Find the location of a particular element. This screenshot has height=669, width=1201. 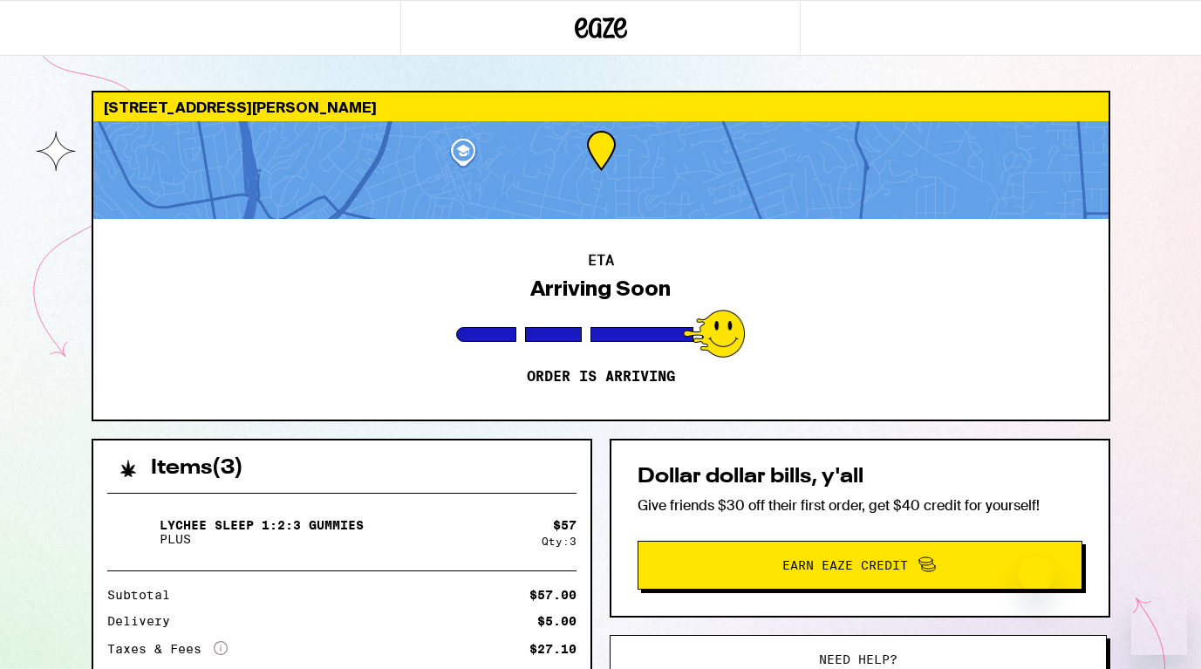

div: $27.10 is located at coordinates (553, 649).